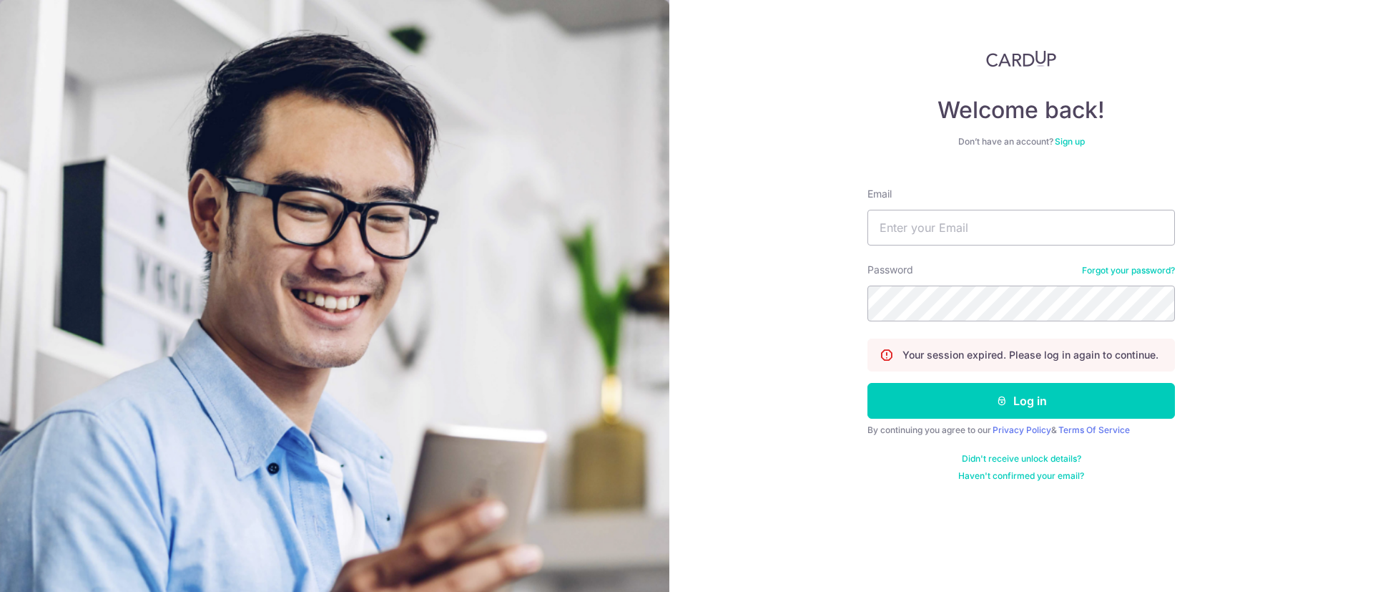 The width and height of the screenshot is (1373, 592). Describe the element at coordinates (880, 194) in the screenshot. I see `label: Email` at that location.